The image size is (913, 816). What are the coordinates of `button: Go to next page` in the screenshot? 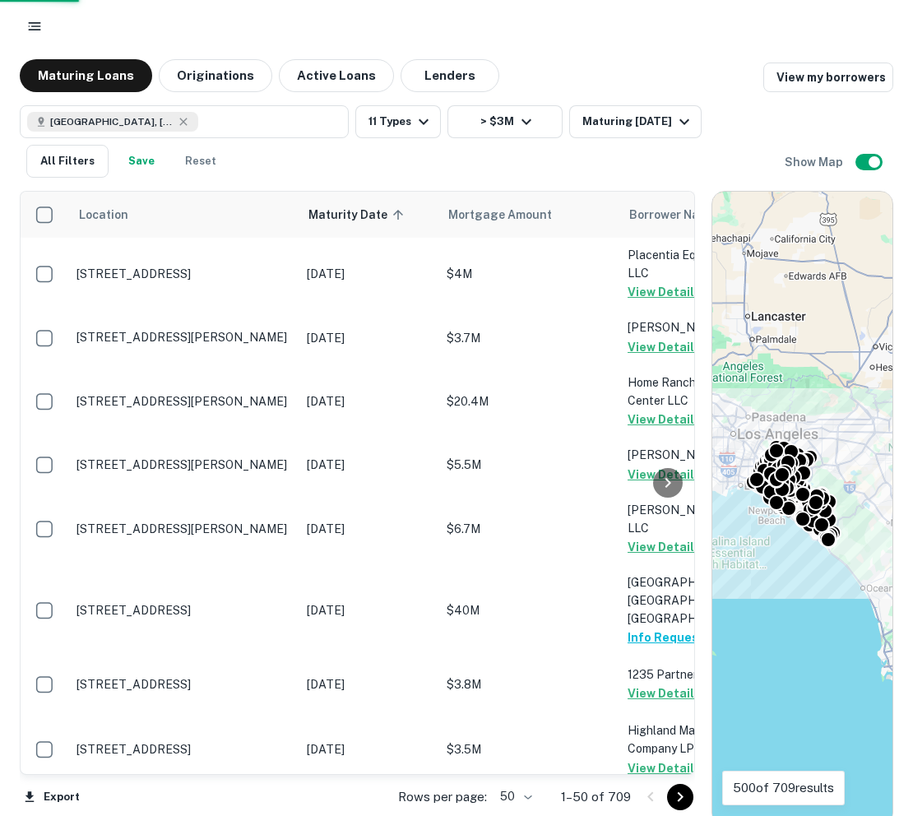 It's located at (680, 797).